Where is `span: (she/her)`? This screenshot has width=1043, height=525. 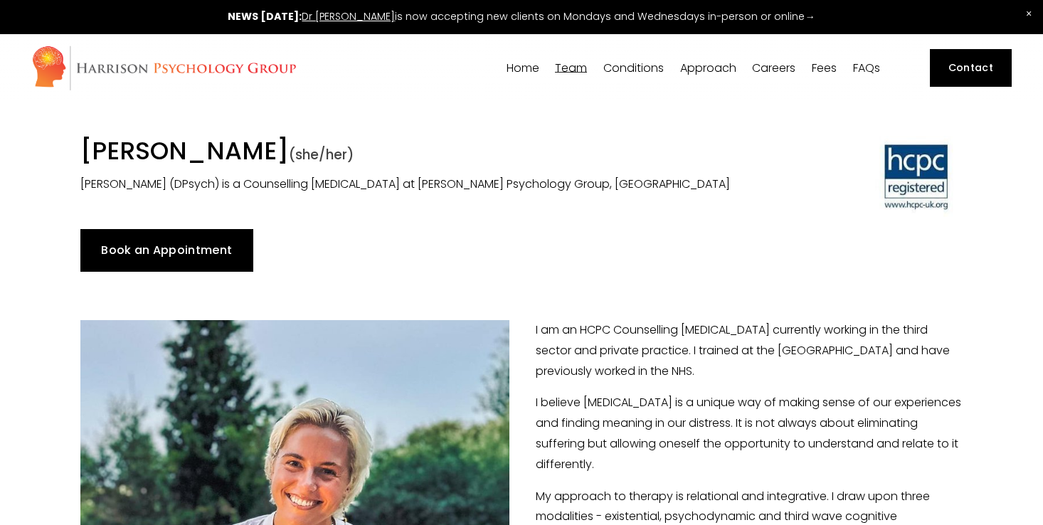 span: (she/her) is located at coordinates (321, 154).